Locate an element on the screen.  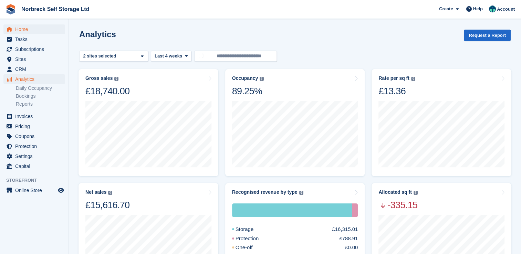
span: Pricing is located at coordinates (36, 126).